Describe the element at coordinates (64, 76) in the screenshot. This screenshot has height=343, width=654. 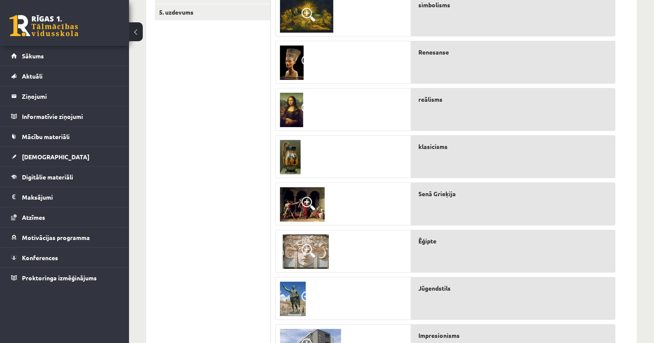
I see `a: Aktuāli` at that location.